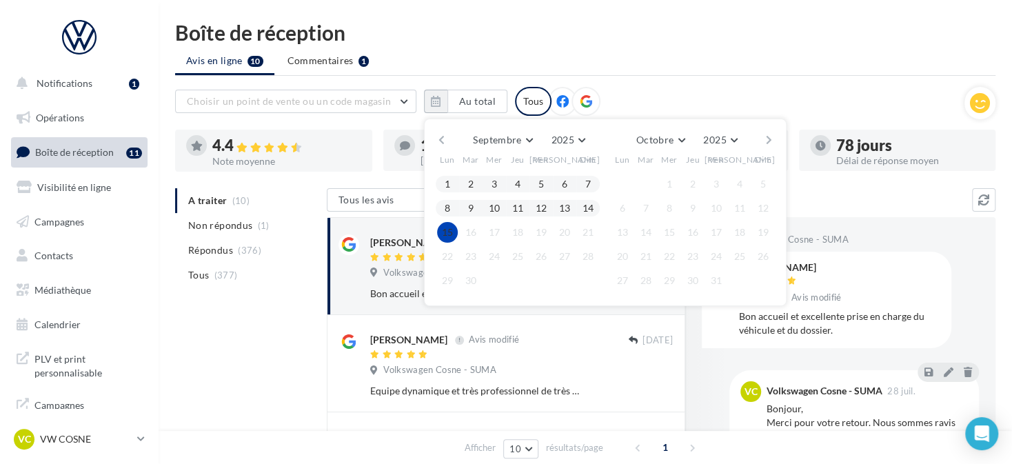  What do you see at coordinates (79, 222) in the screenshot?
I see `a: Campagnes` at bounding box center [79, 222].